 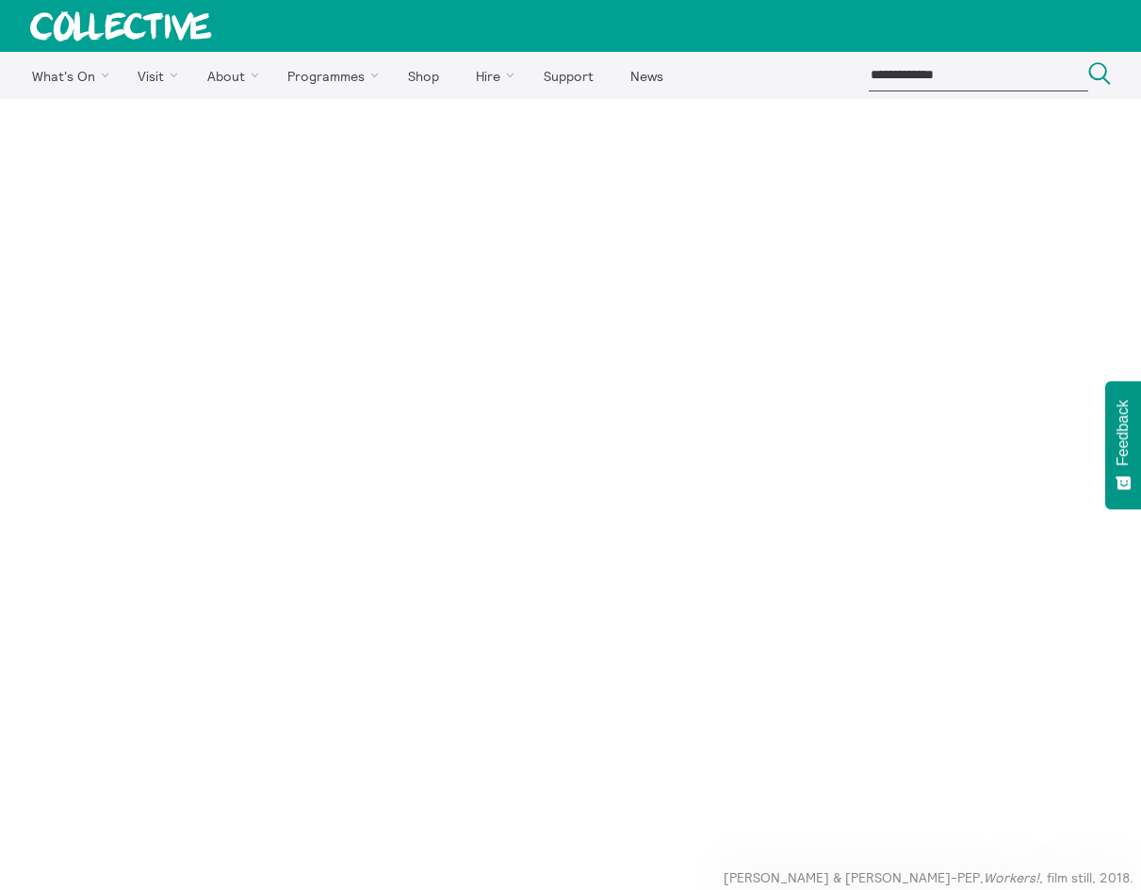 What do you see at coordinates (423, 75) in the screenshot?
I see `a: Shop` at bounding box center [423, 75].